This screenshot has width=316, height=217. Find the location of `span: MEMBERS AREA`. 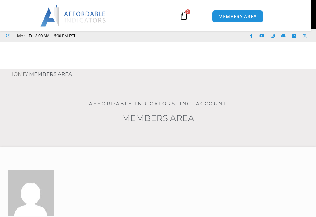

span: MEMBERS AREA is located at coordinates (238, 16).